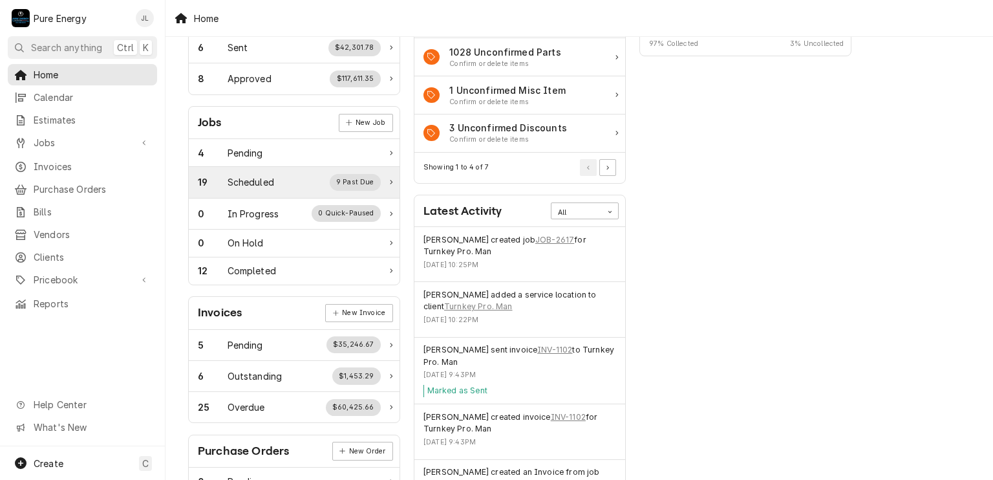  I want to click on a: Clients, so click(82, 257).